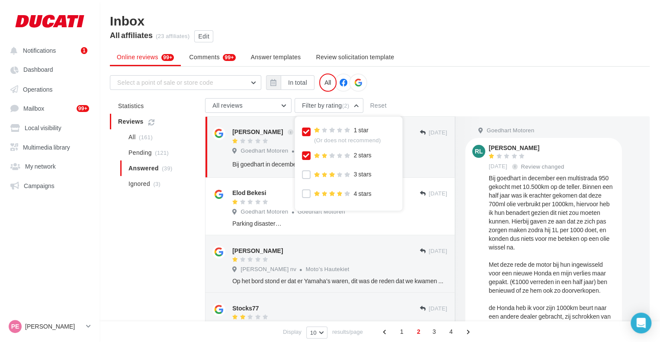 The width and height of the screenshot is (660, 342). What do you see at coordinates (343, 174) in the screenshot?
I see `div: 3 stars` at bounding box center [343, 174].